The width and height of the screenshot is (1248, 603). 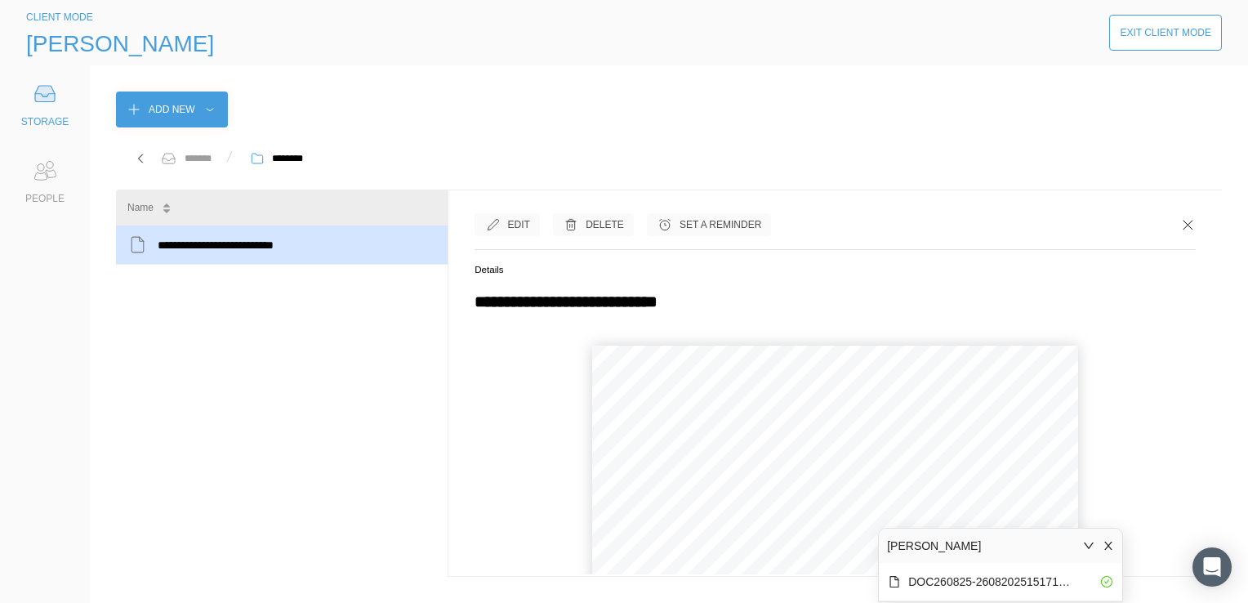 I want to click on span: CLIENT MODE, so click(x=60, y=17).